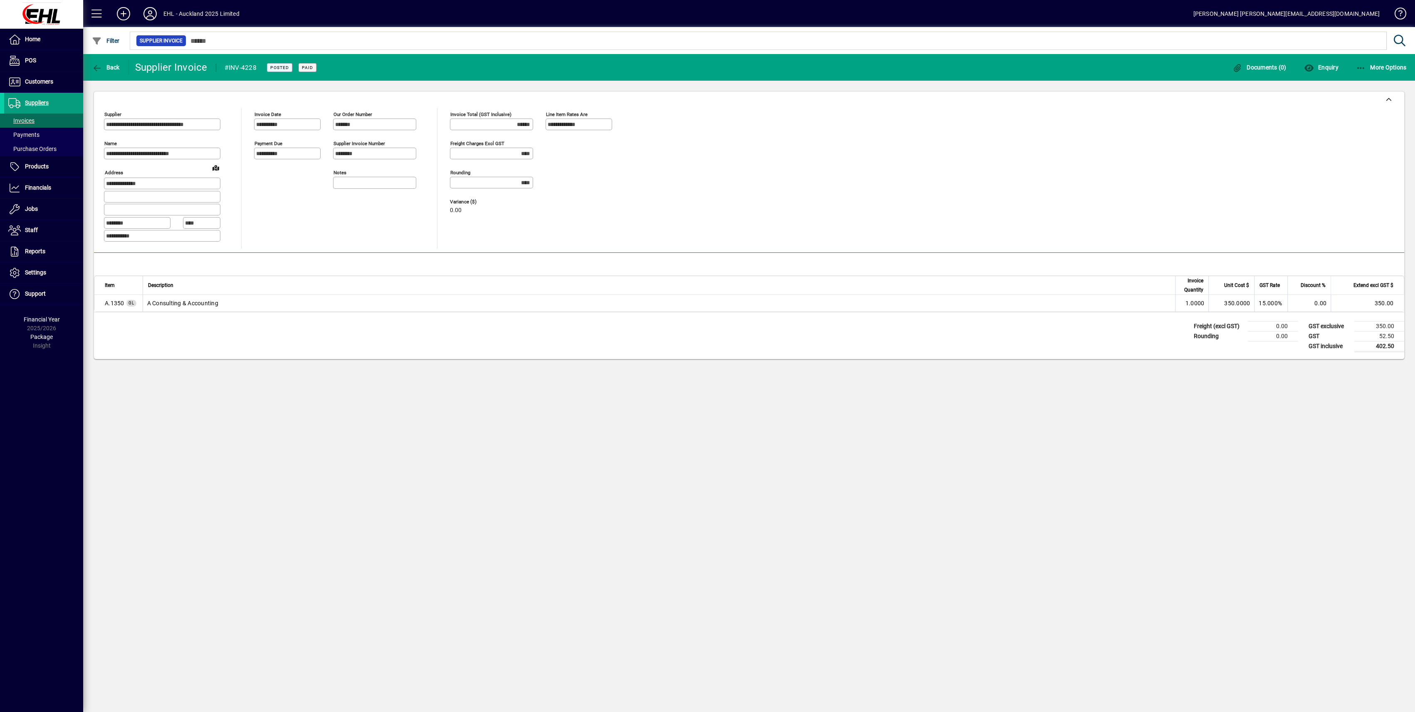 The height and width of the screenshot is (712, 1415). I want to click on td: GST exclusive, so click(1329, 326).